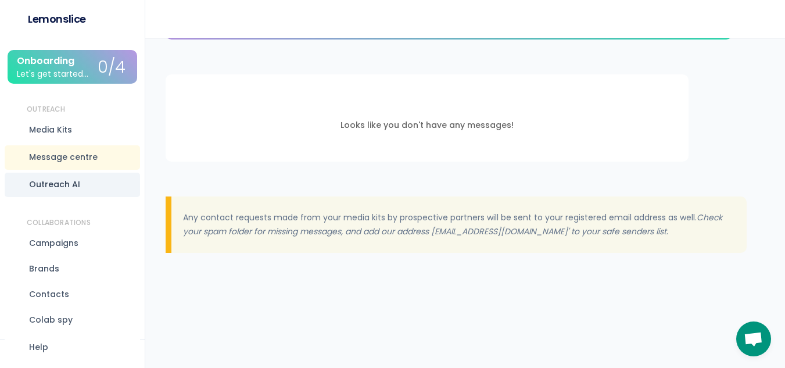 Image resolution: width=785 pixels, height=368 pixels. Describe the element at coordinates (51, 130) in the screenshot. I see `div: Media Kits` at that location.